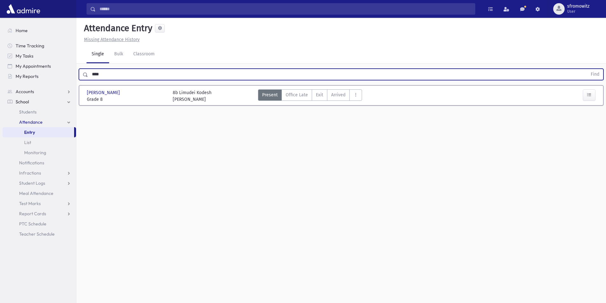 The width and height of the screenshot is (606, 303). What do you see at coordinates (39, 163) in the screenshot?
I see `a: Notifications` at bounding box center [39, 163].